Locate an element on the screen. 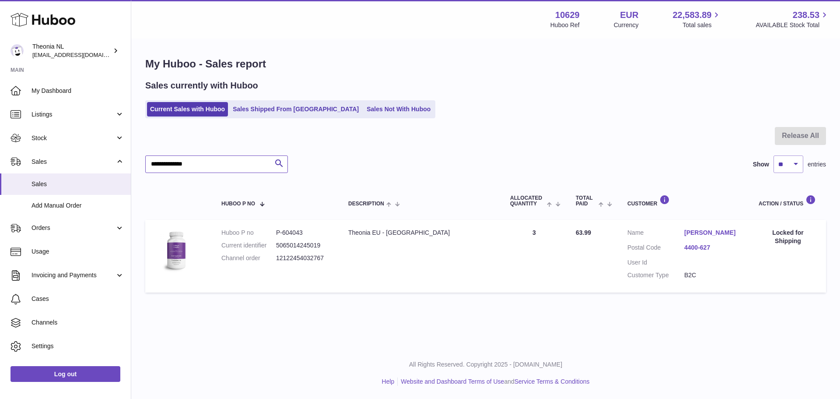  span: Orders is located at coordinates (73, 228).